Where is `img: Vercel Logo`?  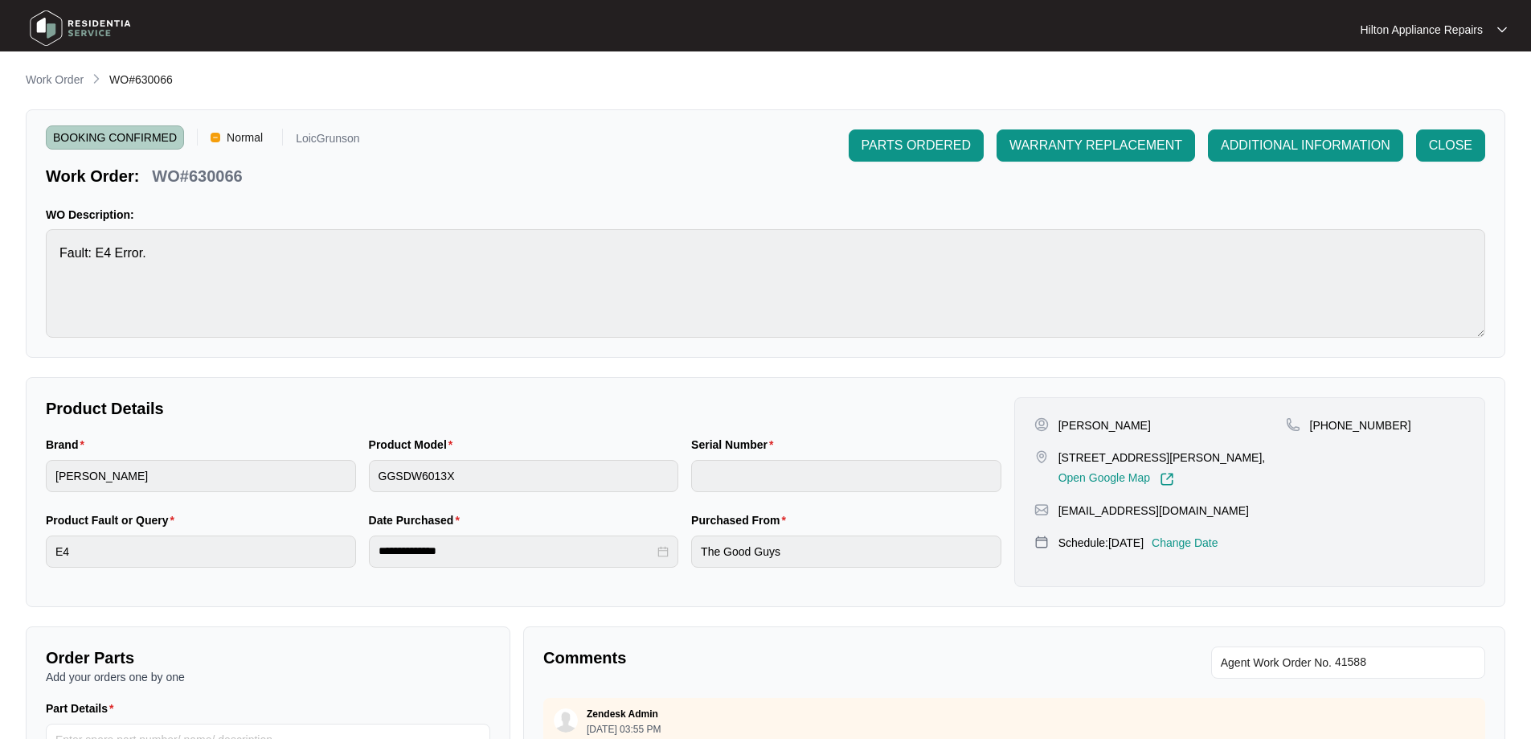
img: Vercel Logo is located at coordinates (215, 137).